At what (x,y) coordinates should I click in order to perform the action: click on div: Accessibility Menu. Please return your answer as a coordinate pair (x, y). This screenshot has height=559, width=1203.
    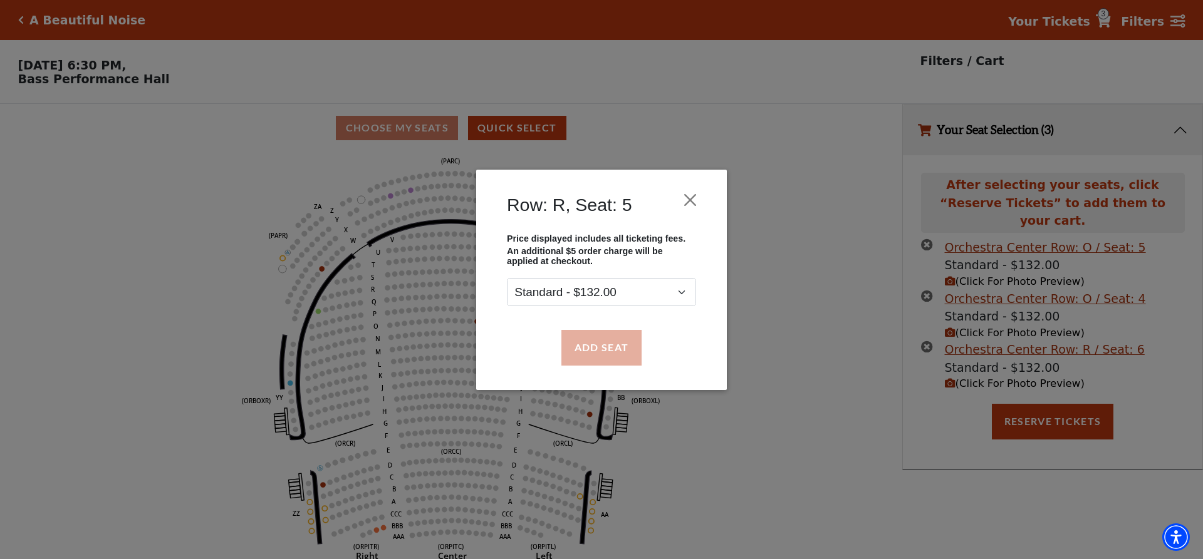
    Looking at the image, I should click on (1176, 537).